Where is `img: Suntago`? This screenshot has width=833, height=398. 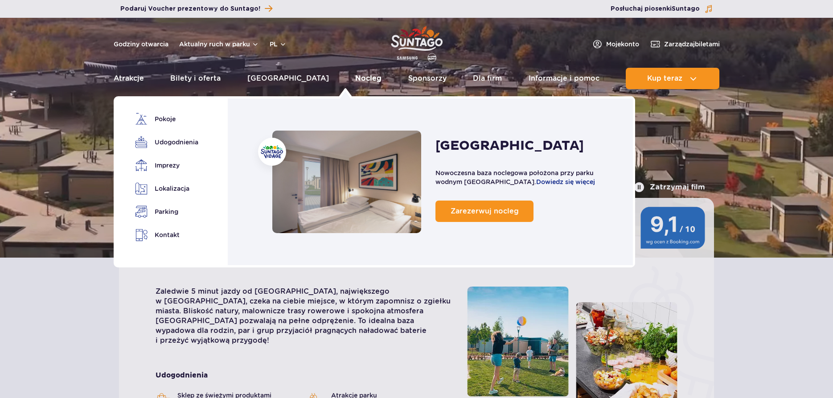 img: Suntago is located at coordinates (272, 152).